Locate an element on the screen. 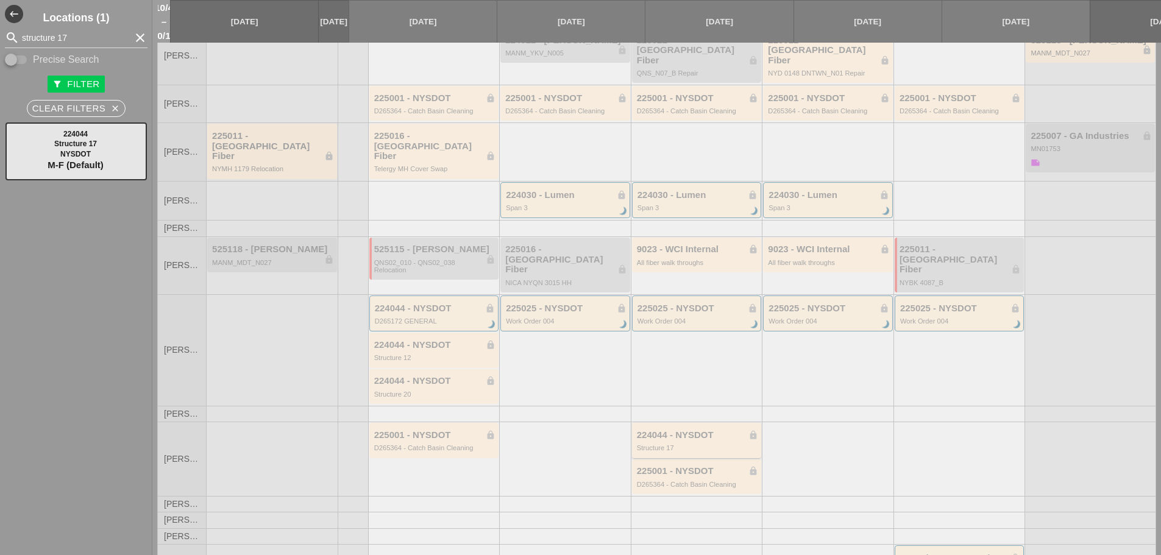  input: Search is located at coordinates (76, 38).